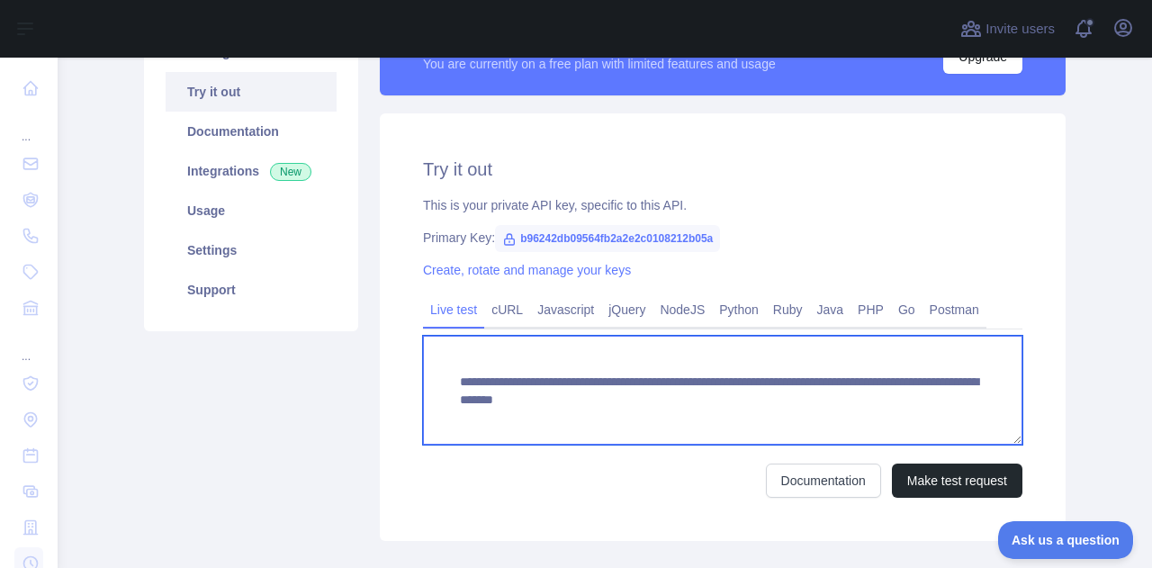  What do you see at coordinates (251, 250) in the screenshot?
I see `a: Settings` at bounding box center [251, 250].